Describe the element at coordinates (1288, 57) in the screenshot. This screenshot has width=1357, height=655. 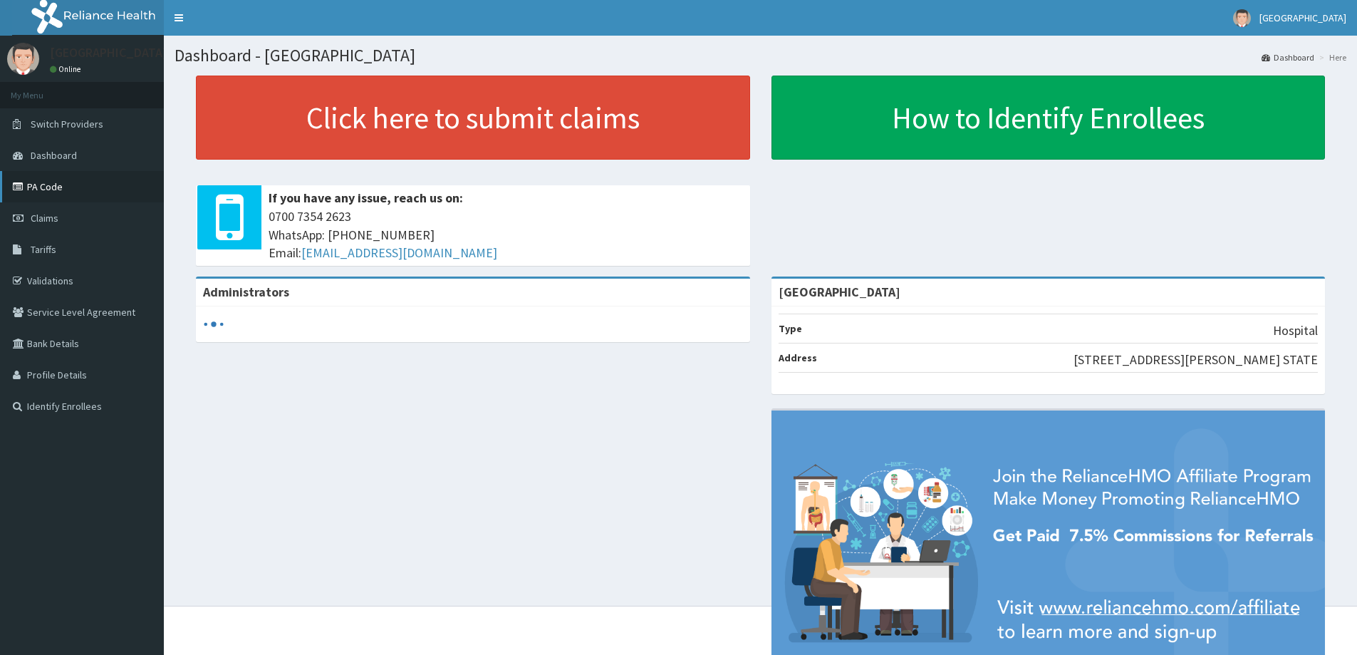
I see `a: Dashboard` at that location.